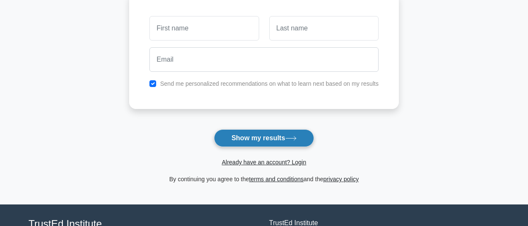 The image size is (528, 226). Describe the element at coordinates (204, 28) in the screenshot. I see `input: First name` at that location.